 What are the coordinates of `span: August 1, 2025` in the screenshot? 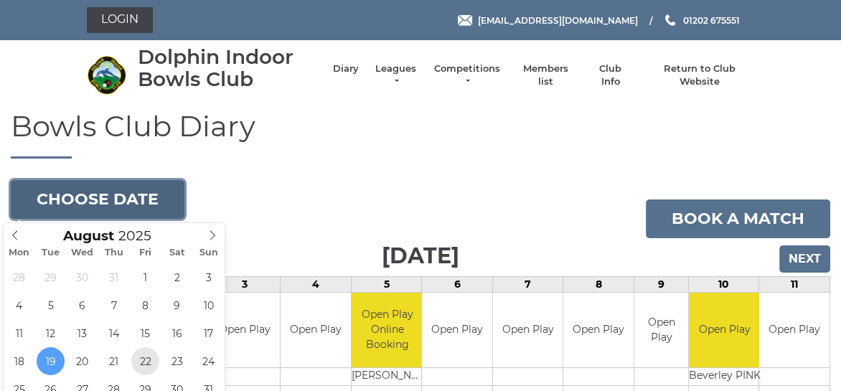 It's located at (145, 277).